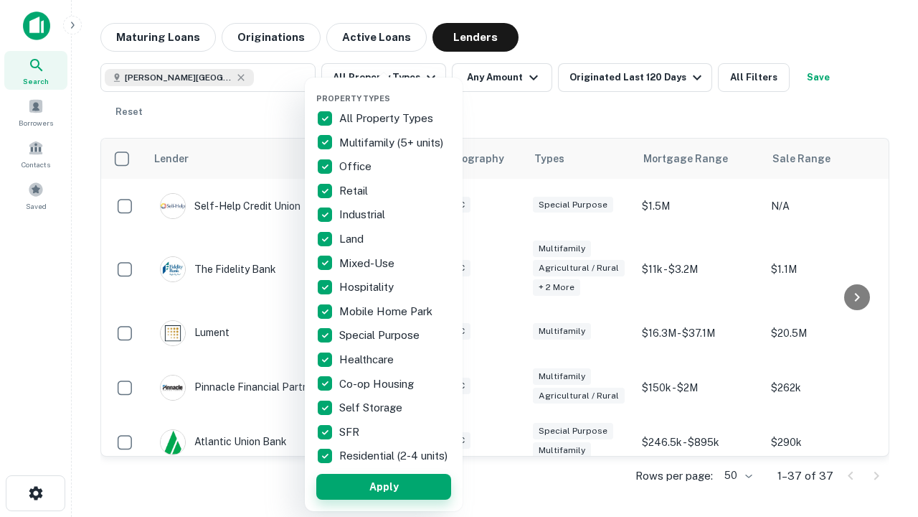 The image size is (918, 517). I want to click on span: Property Types, so click(353, 98).